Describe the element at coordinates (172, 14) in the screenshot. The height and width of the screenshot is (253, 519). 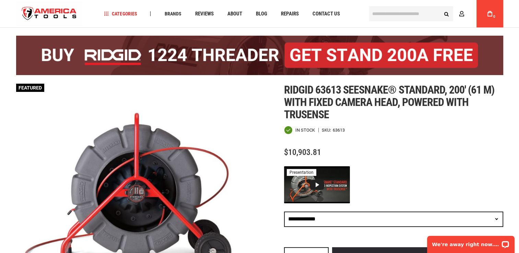
I see `span: Brands` at that location.